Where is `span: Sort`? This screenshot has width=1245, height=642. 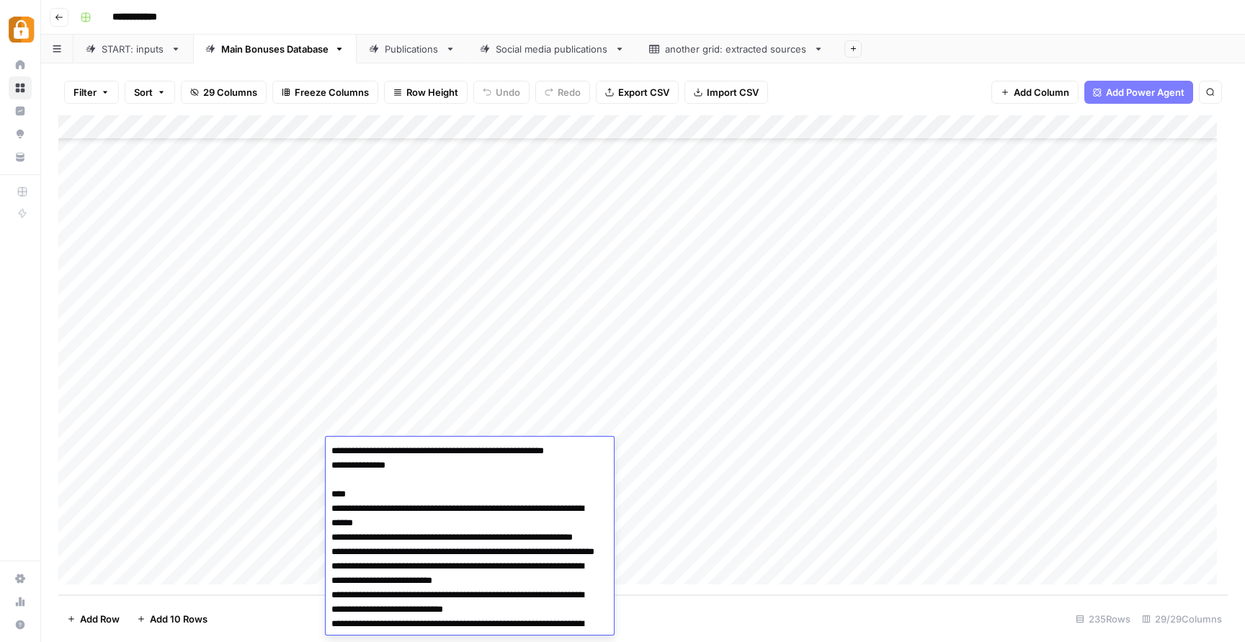
span: Sort is located at coordinates (143, 92).